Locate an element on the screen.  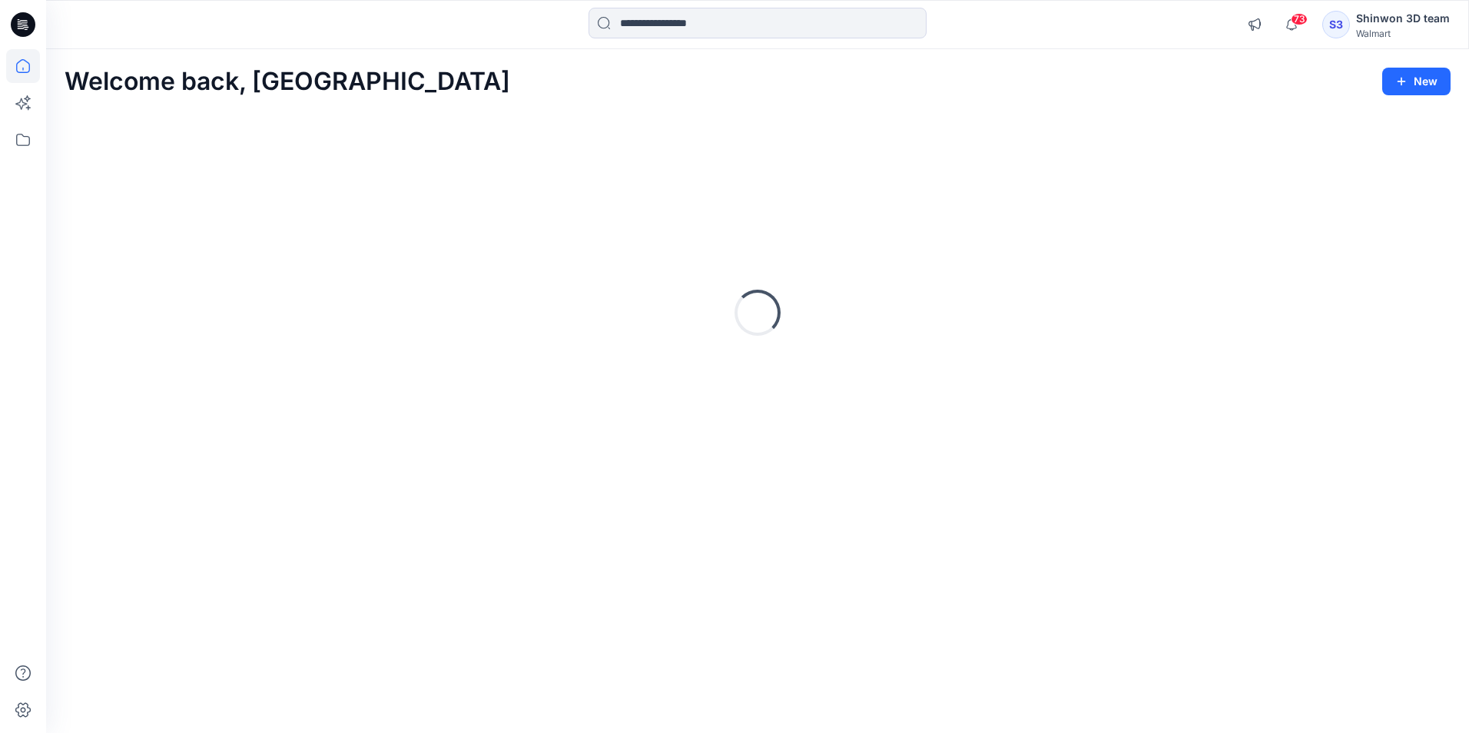
div: Shinwon 3D team is located at coordinates (1403, 18).